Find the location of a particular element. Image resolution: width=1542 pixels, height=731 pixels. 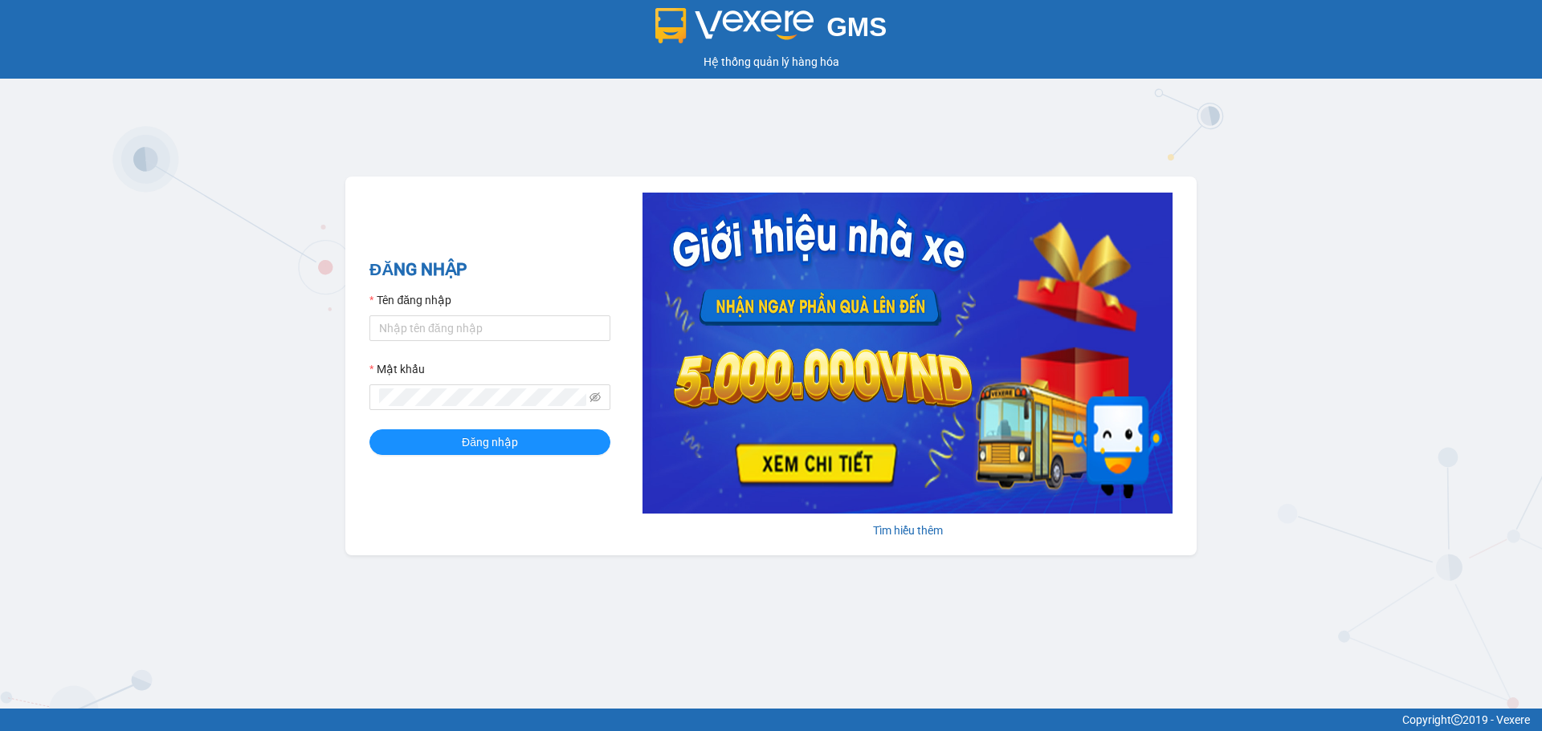

label: Mật khẩu is located at coordinates (397, 369).